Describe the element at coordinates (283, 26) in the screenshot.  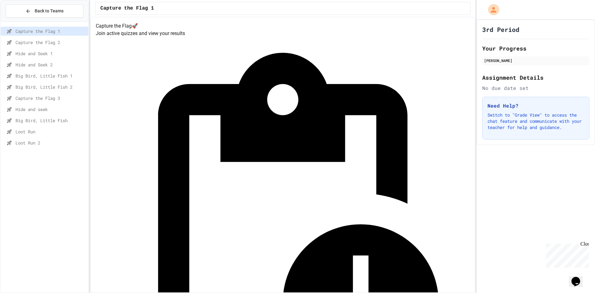
I see `h4: Capture the Flag 🚀` at that location.